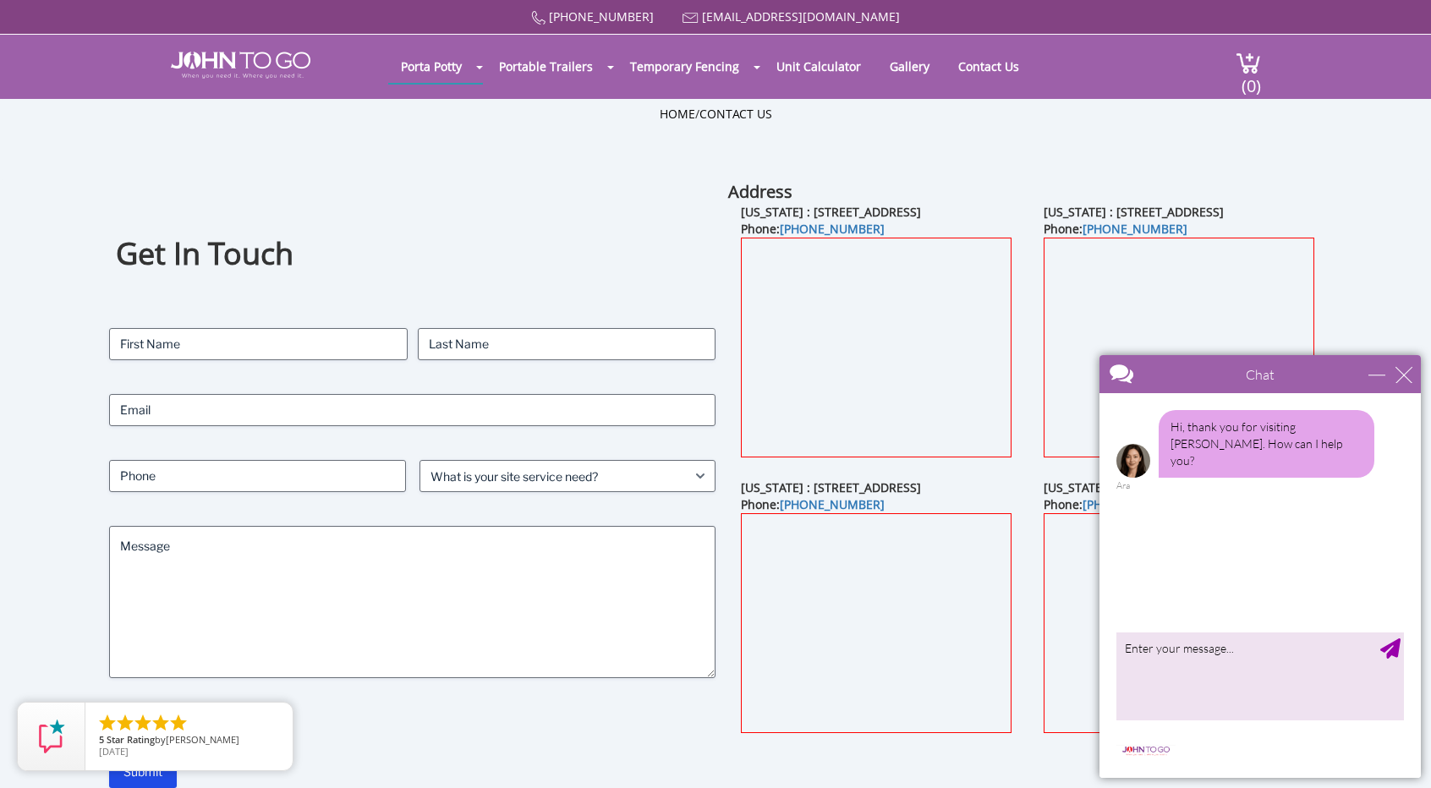 This screenshot has height=788, width=1431. Describe the element at coordinates (257, 476) in the screenshot. I see `input: Phone` at that location.